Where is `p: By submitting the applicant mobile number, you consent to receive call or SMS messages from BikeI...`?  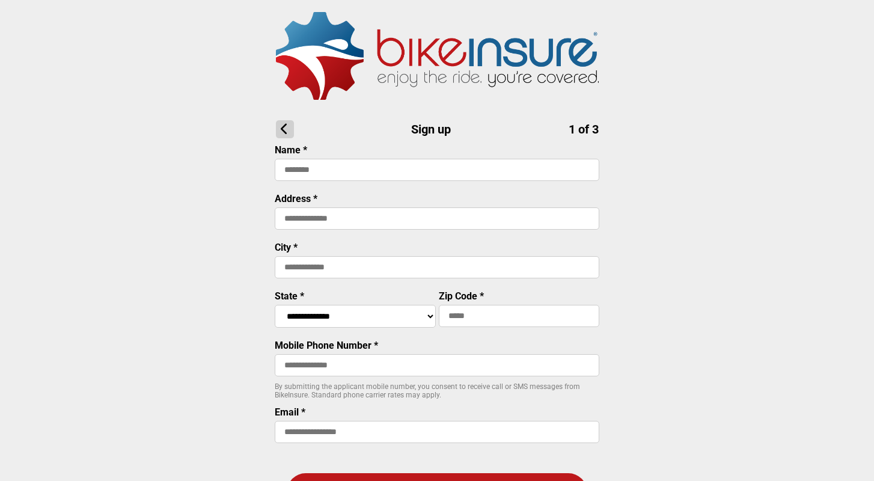 p: By submitting the applicant mobile number, you consent to receive call or SMS messages from BikeI... is located at coordinates (437, 391).